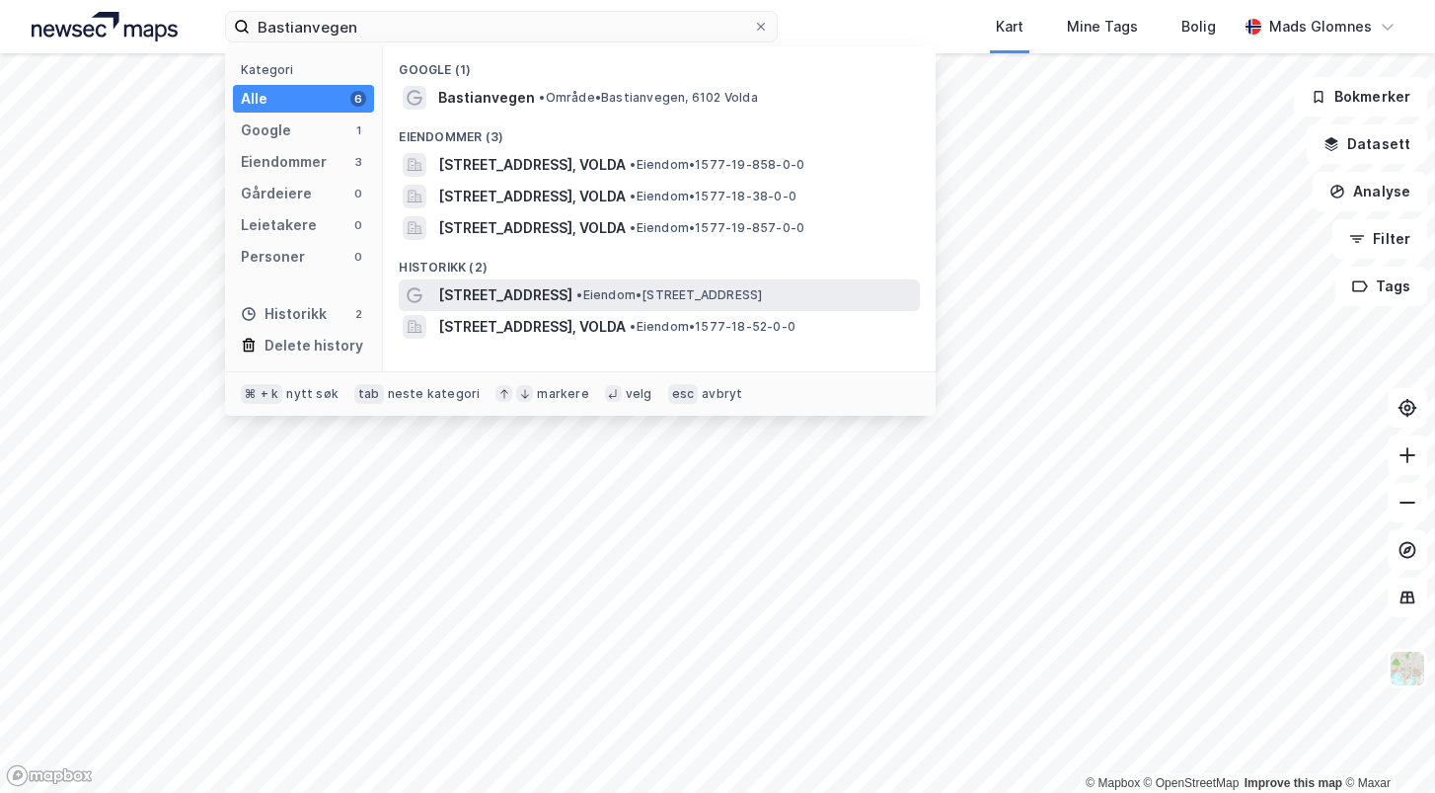 This screenshot has height=793, width=1435. I want to click on button: Tags, so click(1381, 286).